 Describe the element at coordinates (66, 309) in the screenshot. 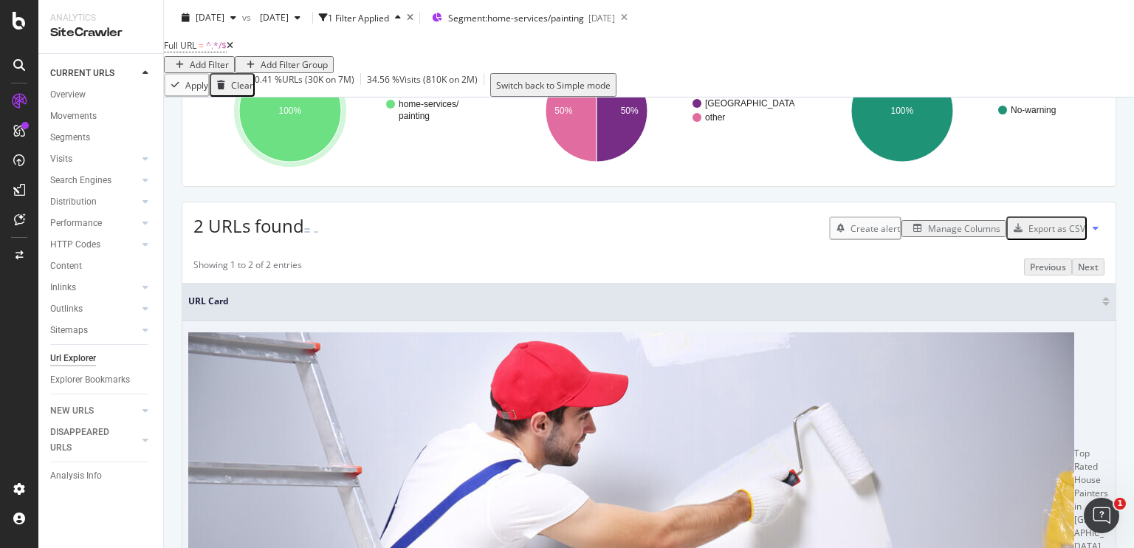

I see `div: Outlinks` at that location.